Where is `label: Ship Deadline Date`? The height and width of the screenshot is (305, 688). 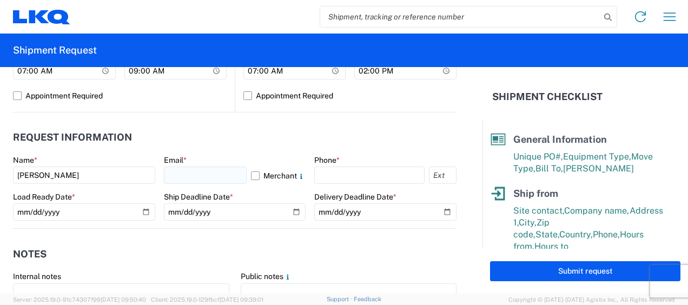 label: Ship Deadline Date is located at coordinates (199, 197).